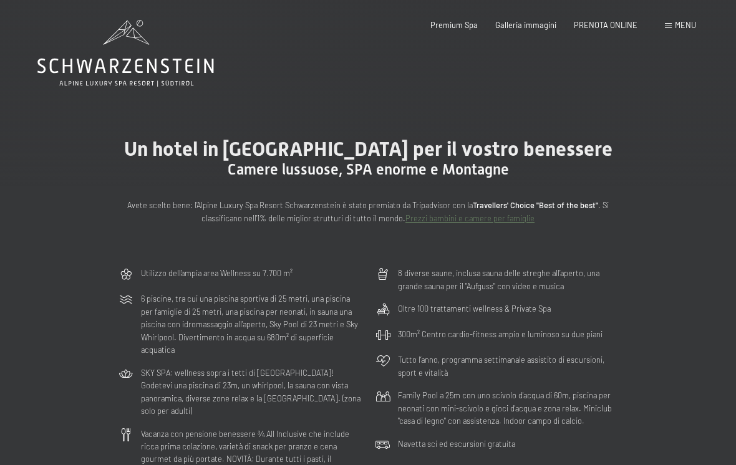 This screenshot has width=736, height=465. I want to click on a: Prezzi bambini e camere per famiglie, so click(470, 218).